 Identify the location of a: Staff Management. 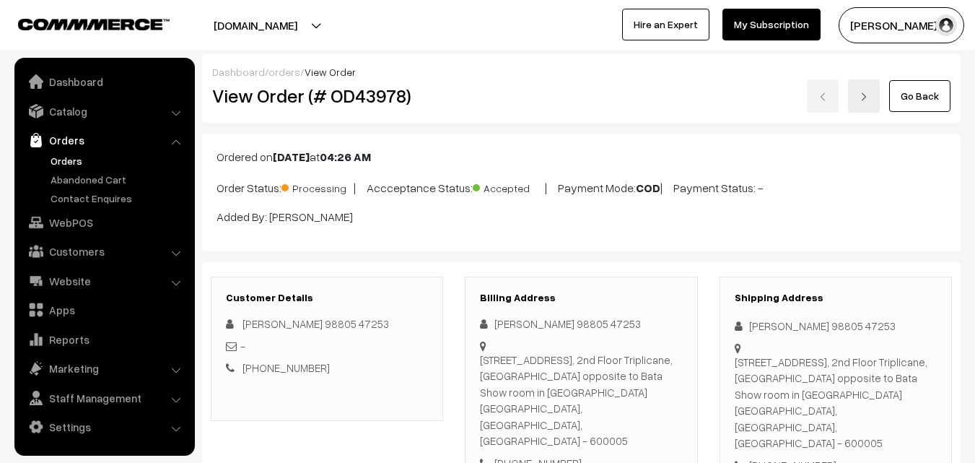
(104, 398).